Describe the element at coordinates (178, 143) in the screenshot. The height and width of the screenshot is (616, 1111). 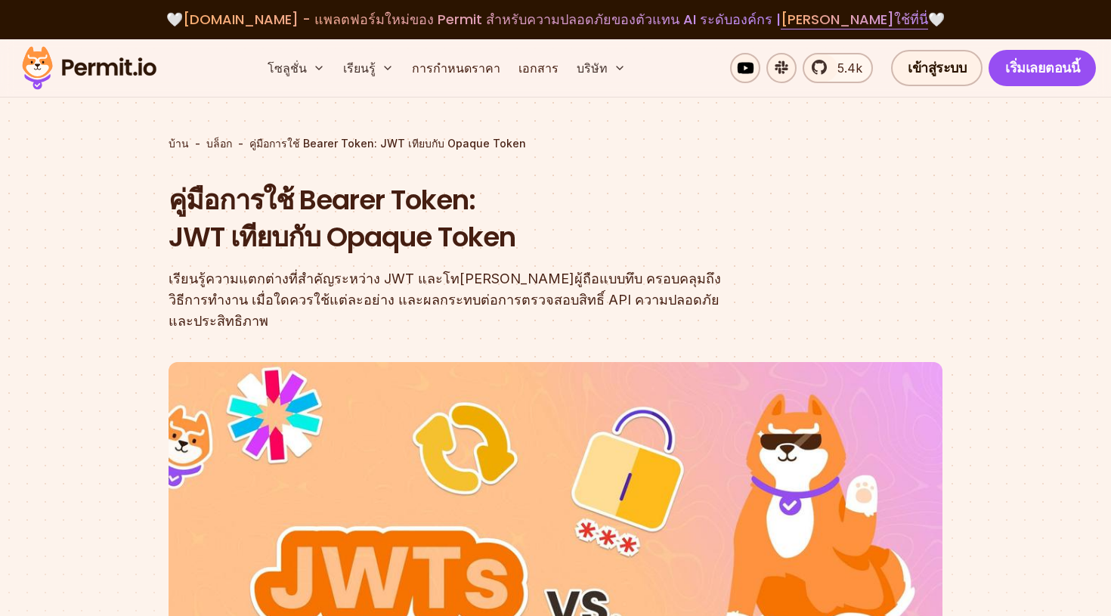
I see `font: บ้าน` at that location.